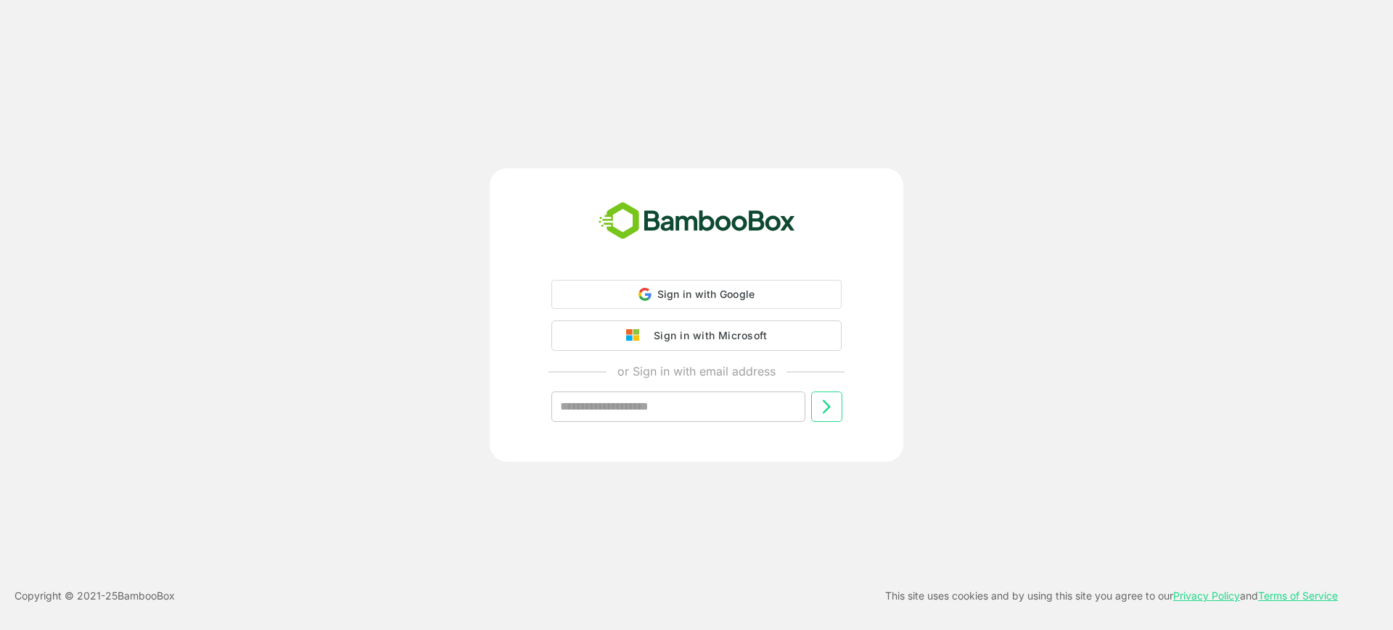  I want to click on img: google, so click(636, 336).